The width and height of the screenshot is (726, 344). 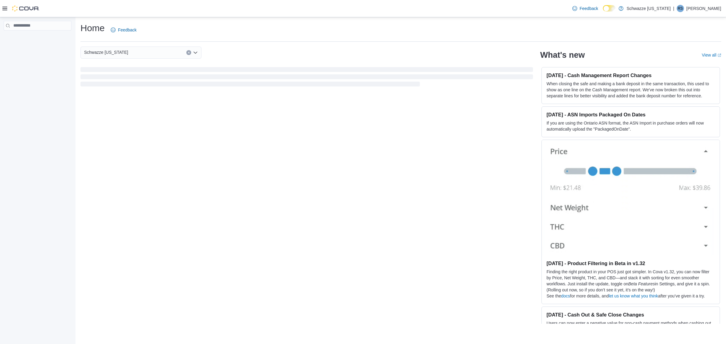 What do you see at coordinates (681, 8) in the screenshot?
I see `div: River Smith` at bounding box center [681, 8].